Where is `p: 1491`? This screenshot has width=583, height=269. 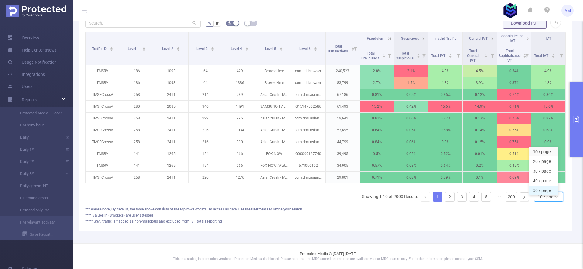
p: 1491 is located at coordinates (240, 107).